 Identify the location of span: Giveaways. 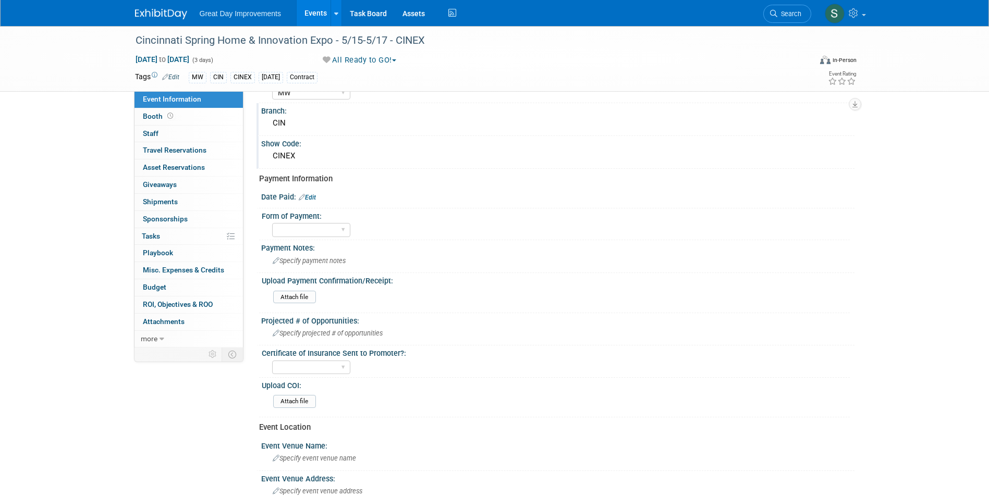
(160, 185).